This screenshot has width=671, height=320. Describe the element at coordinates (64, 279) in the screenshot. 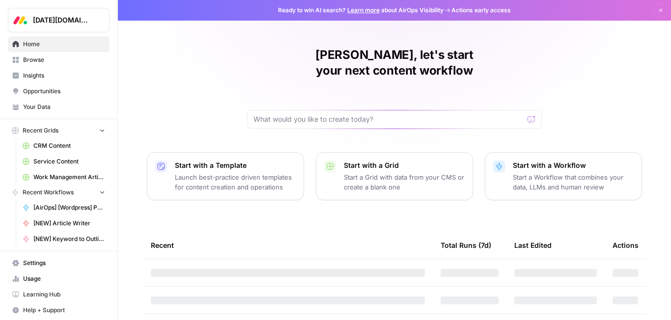

I see `span: Usage` at that location.